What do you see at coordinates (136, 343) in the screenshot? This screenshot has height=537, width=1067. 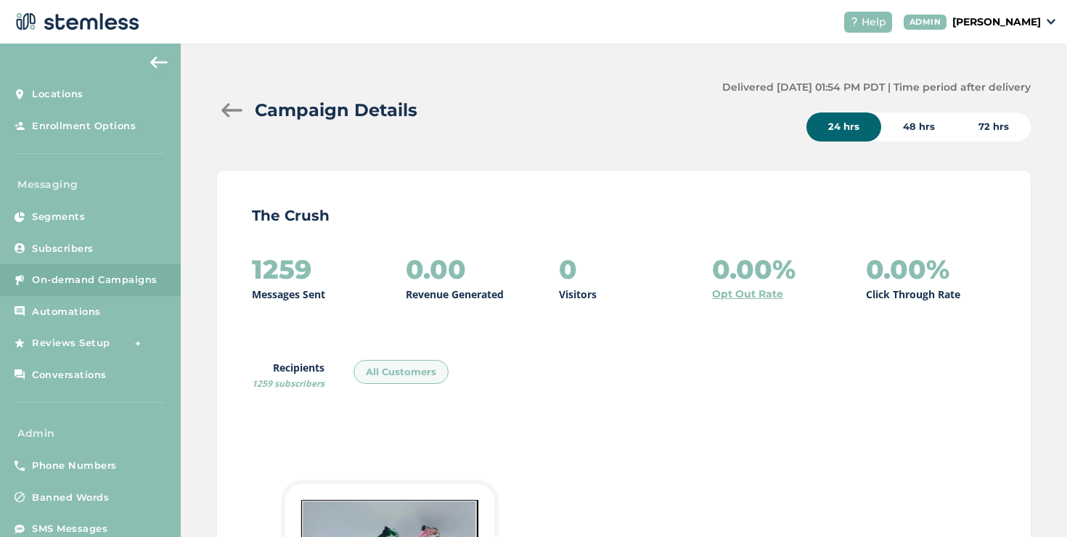 I see `img: glitter-stars-b7820f95.gif` at bounding box center [136, 343].